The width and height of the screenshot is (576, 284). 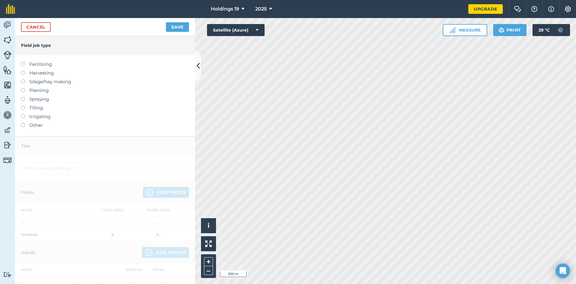 I want to click on button: 29 °C, so click(x=551, y=30).